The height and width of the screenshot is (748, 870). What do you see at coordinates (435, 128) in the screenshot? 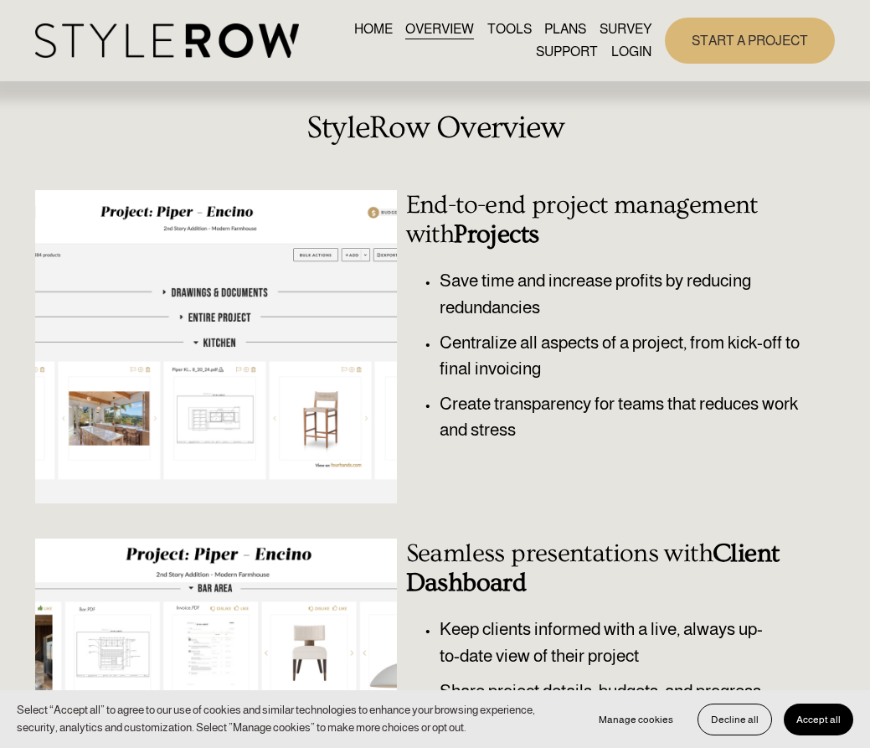
I see `h2: StyleRow Overview` at bounding box center [435, 128].